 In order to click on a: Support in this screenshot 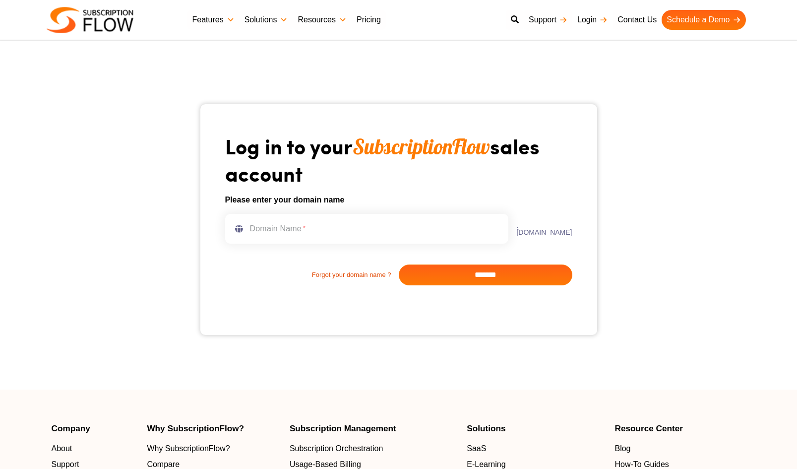, I will do `click(548, 20)`.